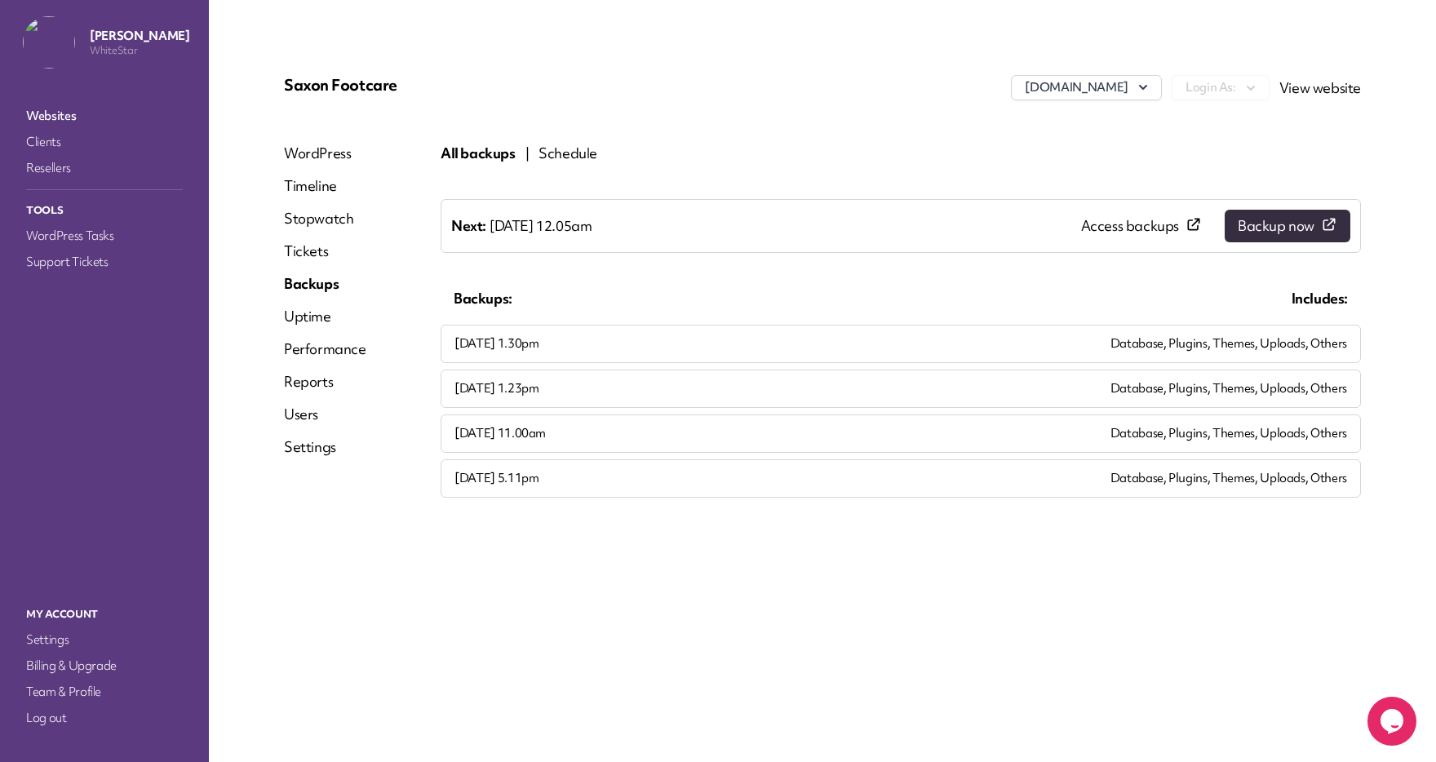  What do you see at coordinates (1320, 87) in the screenshot?
I see `a: View website` at bounding box center [1320, 87].